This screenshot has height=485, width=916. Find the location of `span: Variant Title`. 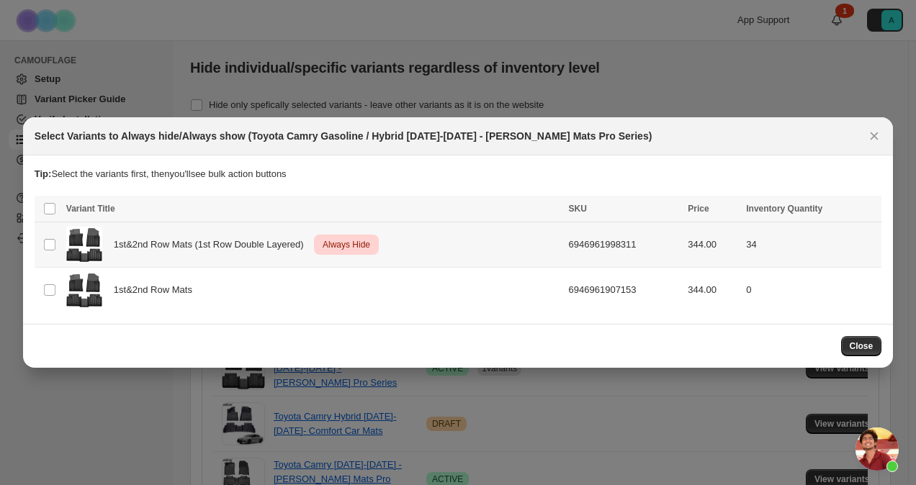

span: Variant Title is located at coordinates (91, 209).